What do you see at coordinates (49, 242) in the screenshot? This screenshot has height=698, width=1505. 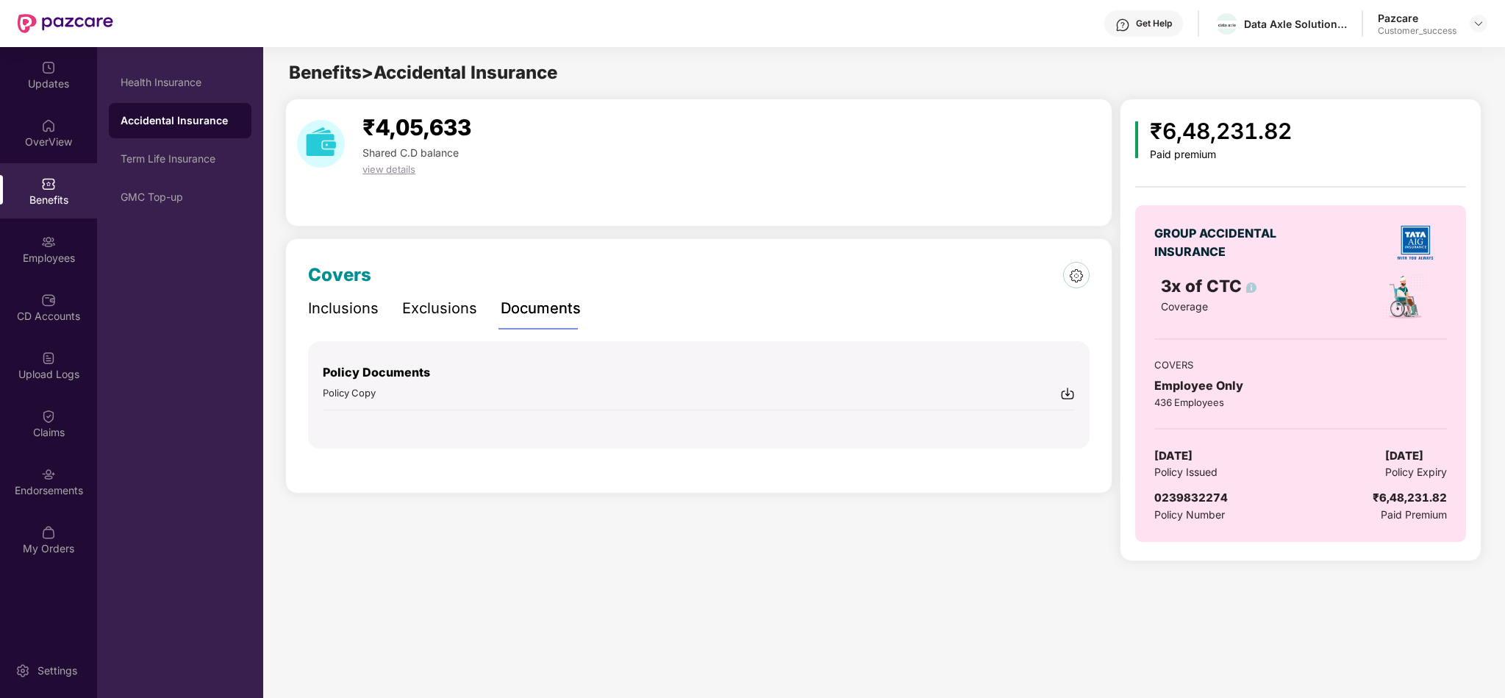 I see `img: svg+xml;base64,PHN2ZyBpZD0iRW1wbG95ZWVzIiB4bWxucz0iaHR0cDovL3d3dy53My5vcmcvMjAwMC9zdmciIHdpZHRoPS...` at bounding box center [49, 242].